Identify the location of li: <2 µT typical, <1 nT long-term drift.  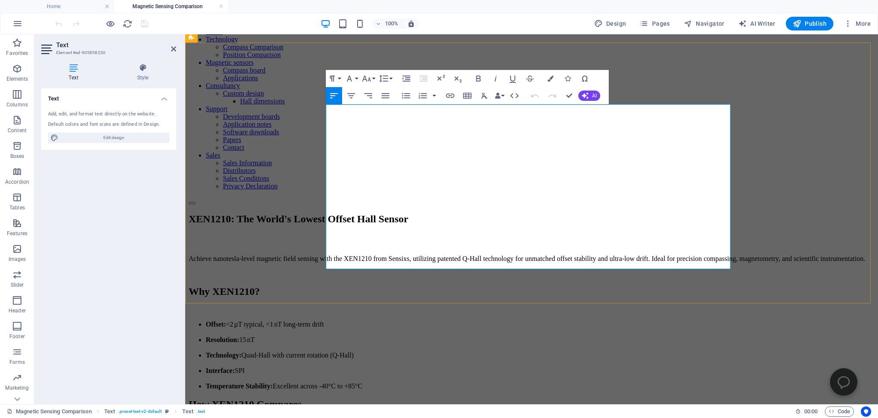
(355, 290).